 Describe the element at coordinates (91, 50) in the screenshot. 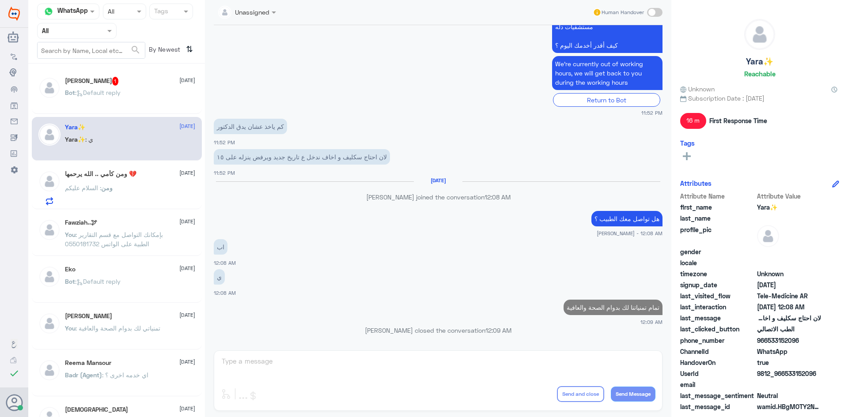

I see `input: Search by Name, Local etc…` at that location.